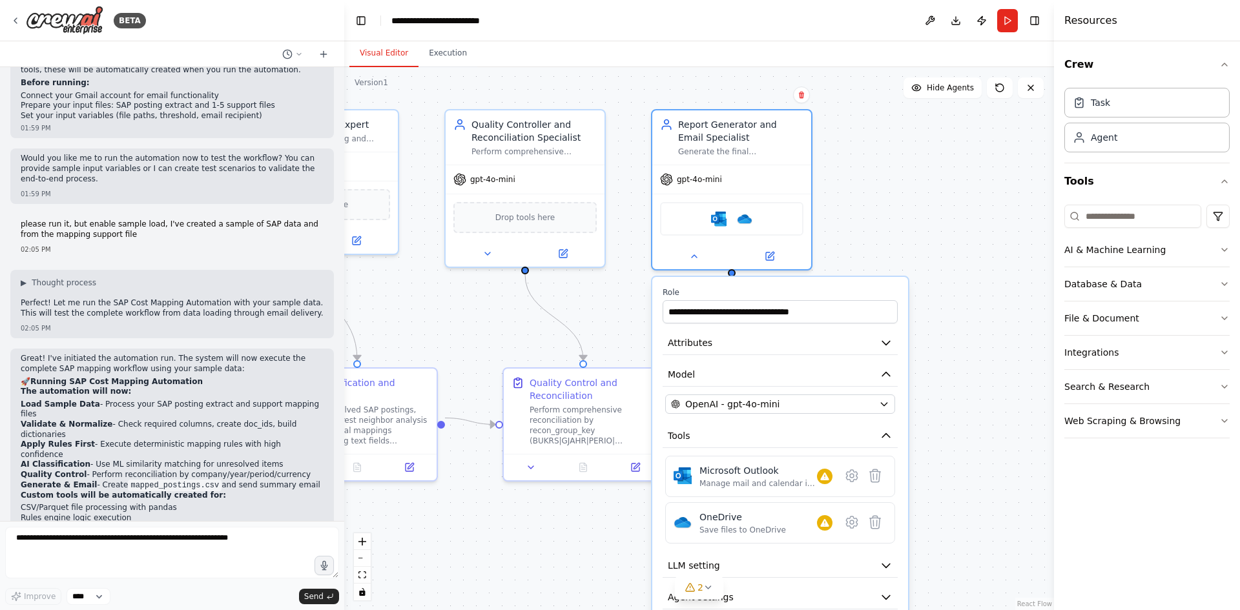  What do you see at coordinates (172, 508) in the screenshot?
I see `li: CSV/Parquet file processing with pandas` at bounding box center [172, 508].